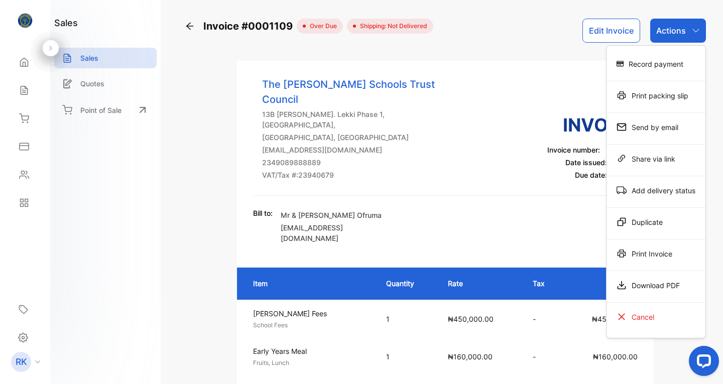  What do you see at coordinates (105, 110) in the screenshot?
I see `a: Point of Sale` at bounding box center [105, 110].